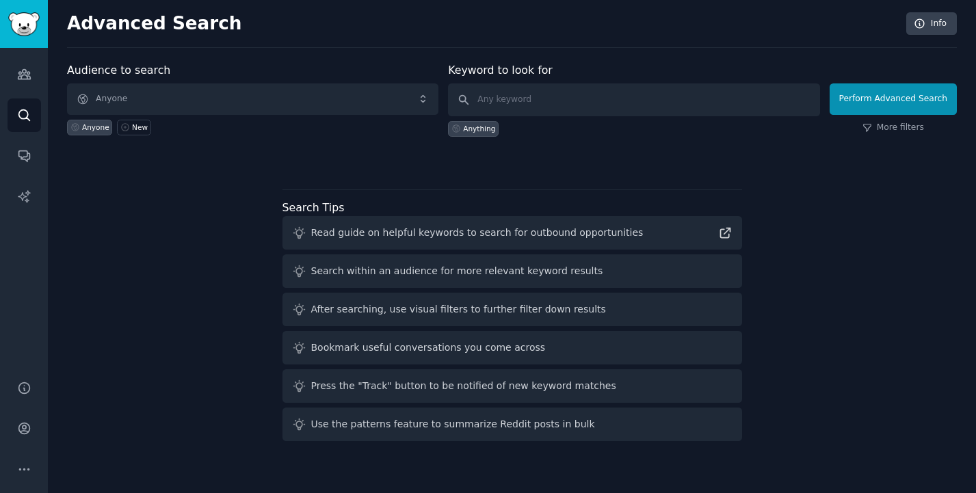 This screenshot has height=493, width=976. What do you see at coordinates (453, 424) in the screenshot?
I see `div: Use the patterns feature to summarize Reddit posts in bulk` at bounding box center [453, 424].